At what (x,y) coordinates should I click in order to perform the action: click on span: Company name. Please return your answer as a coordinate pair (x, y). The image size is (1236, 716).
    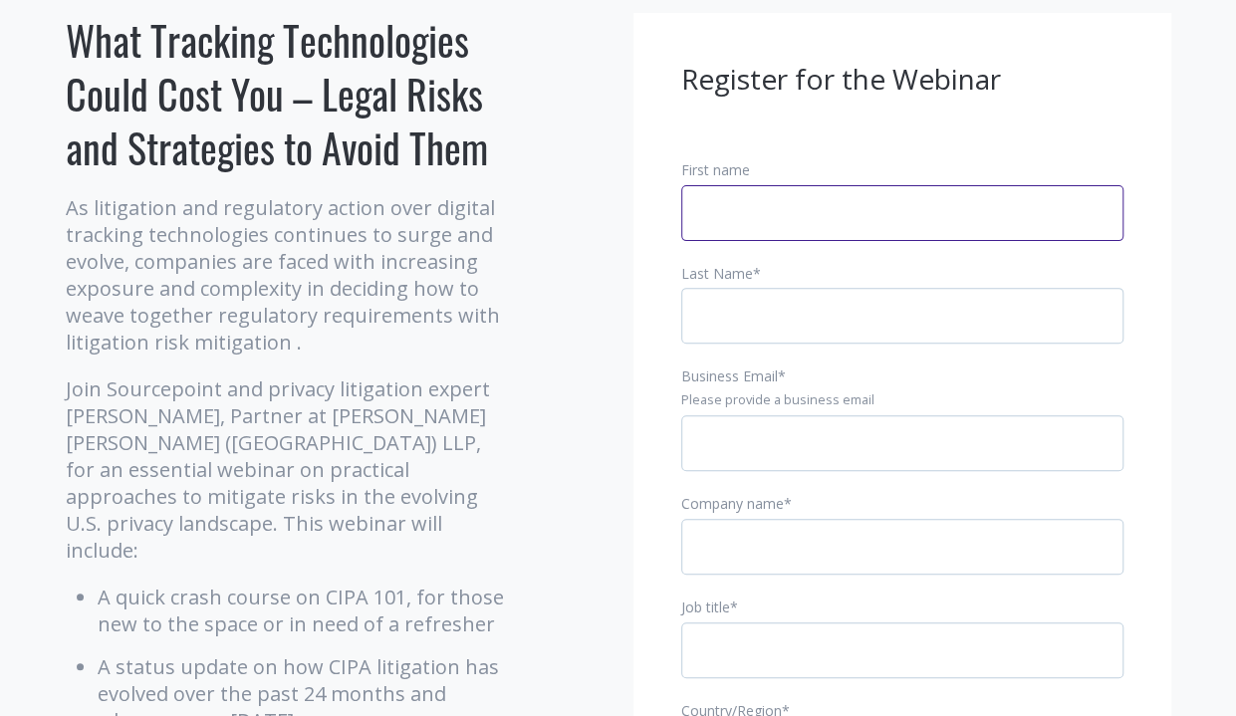
    Looking at the image, I should click on (732, 503).